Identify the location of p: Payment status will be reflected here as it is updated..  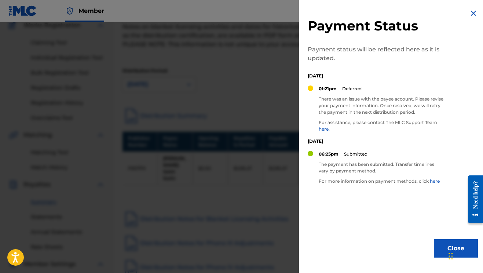
(375, 54).